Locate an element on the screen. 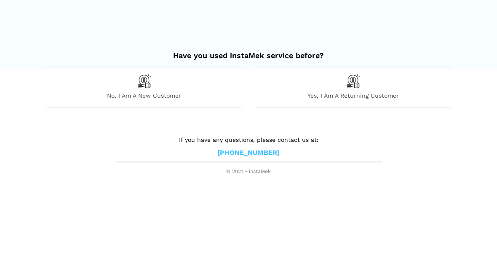 Image resolution: width=497 pixels, height=277 pixels. span: No, I am a new customer is located at coordinates (144, 96).